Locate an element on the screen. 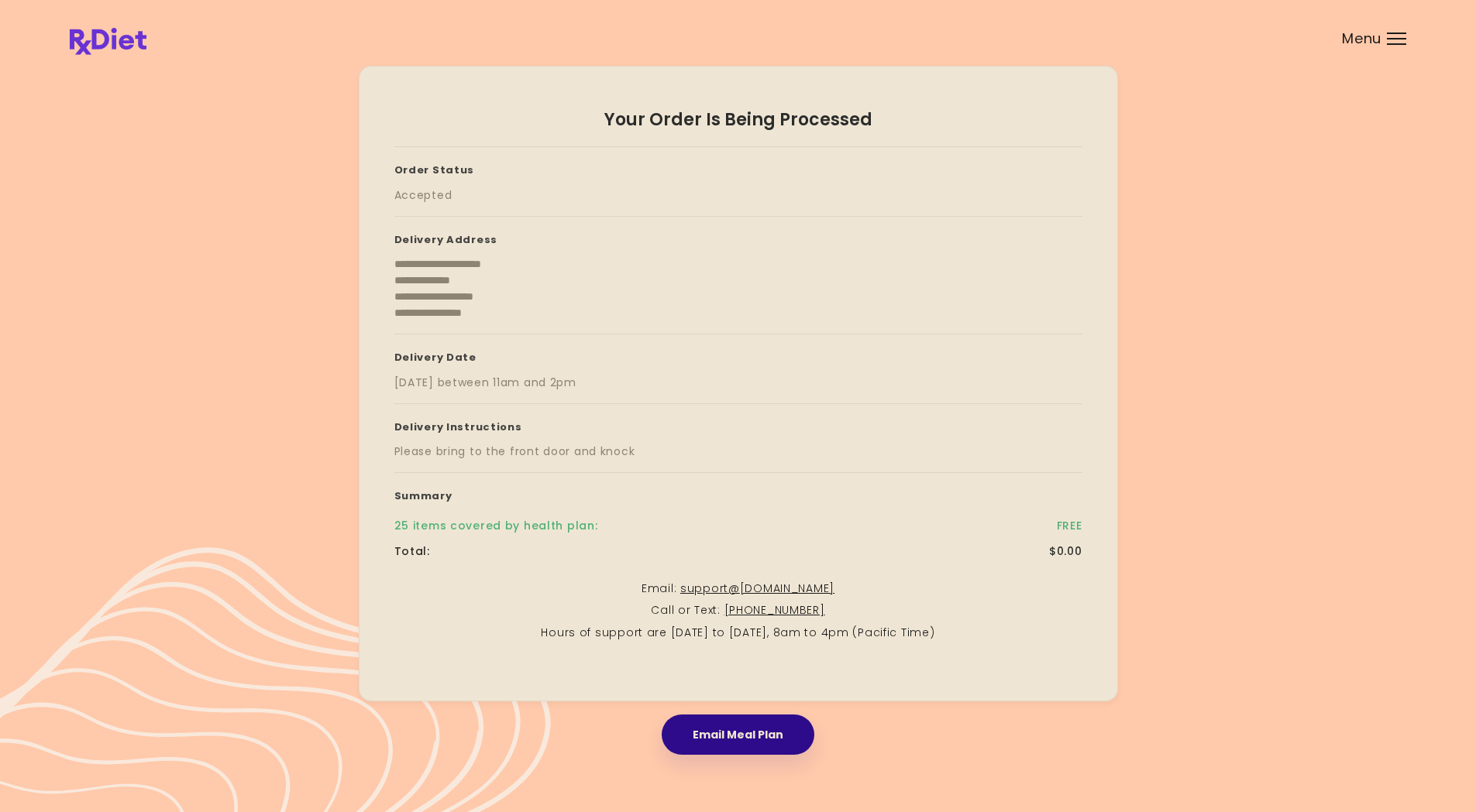 This screenshot has width=1476, height=812. h2: Your Order Is Being Processed is located at coordinates (738, 128).